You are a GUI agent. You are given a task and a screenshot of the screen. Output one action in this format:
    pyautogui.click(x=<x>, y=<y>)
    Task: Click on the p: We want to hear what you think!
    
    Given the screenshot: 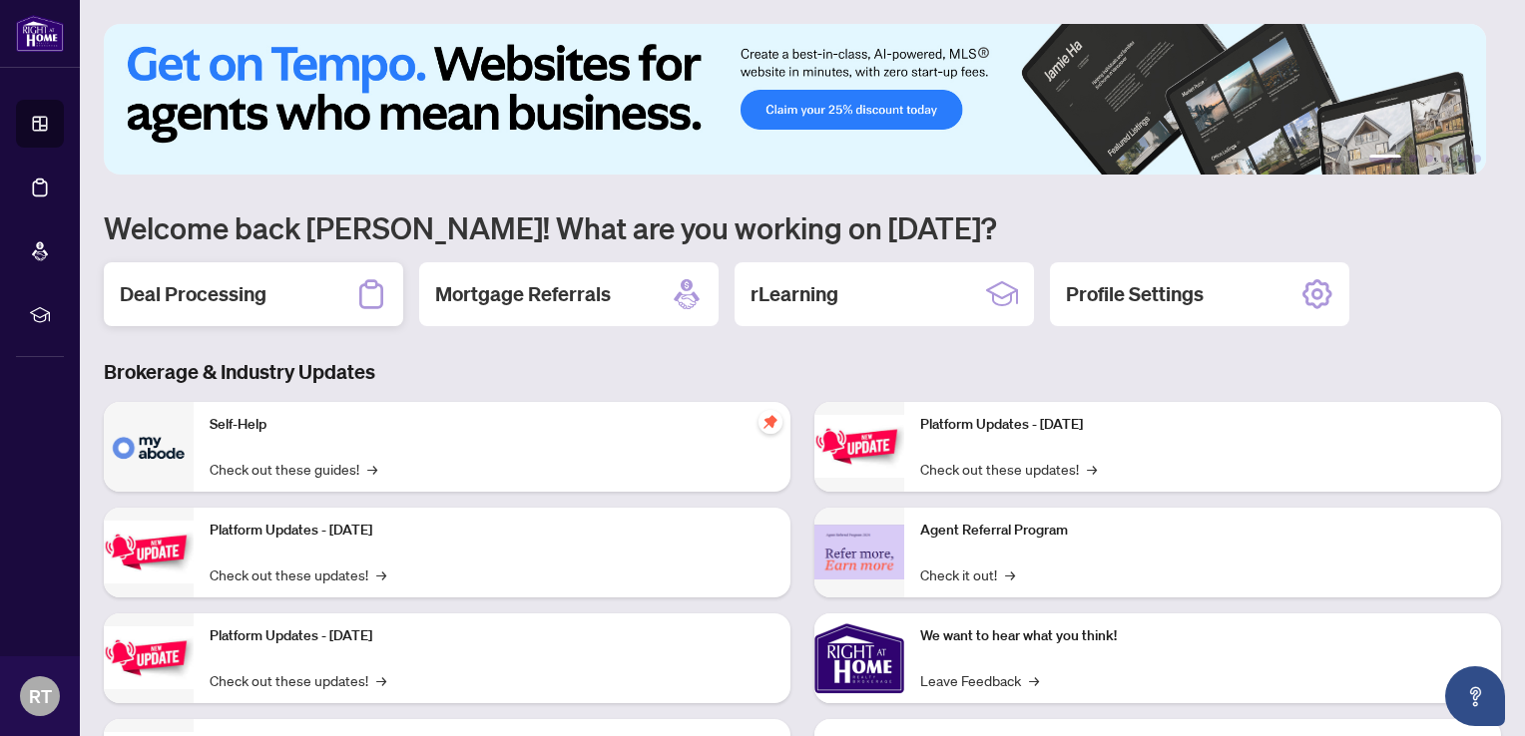 What is the action you would take?
    pyautogui.click(x=1203, y=637)
    